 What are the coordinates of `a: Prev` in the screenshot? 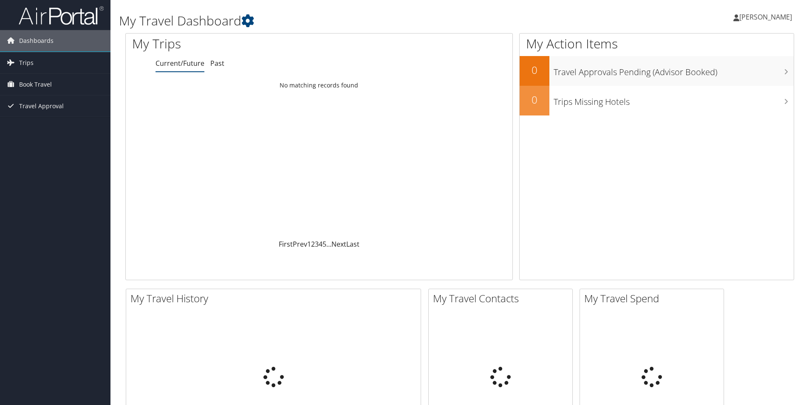 It's located at (300, 244).